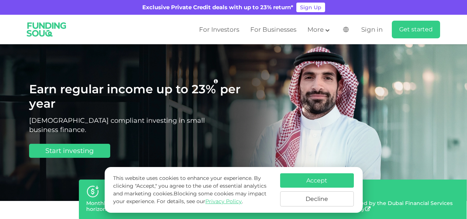 This screenshot has width=467, height=219. What do you see at coordinates (190, 197) in the screenshot?
I see `span: Blocking some cookies may impact your experience.` at bounding box center [190, 197].